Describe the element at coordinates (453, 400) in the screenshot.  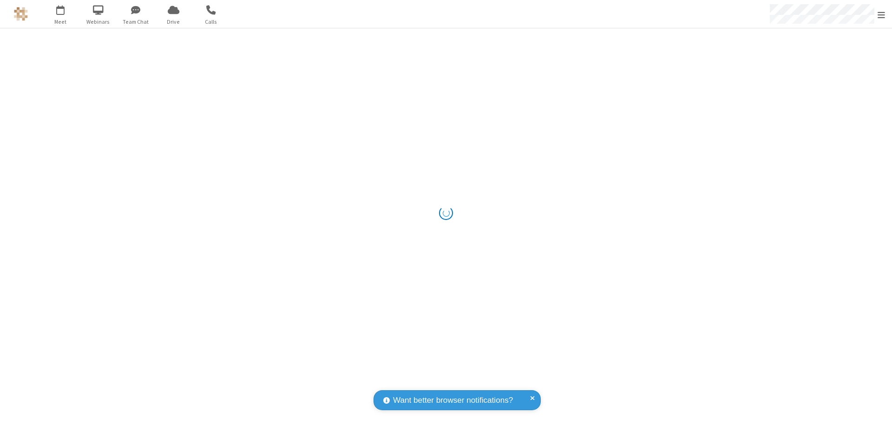
I see `span: Want better browser notifications?` at that location.